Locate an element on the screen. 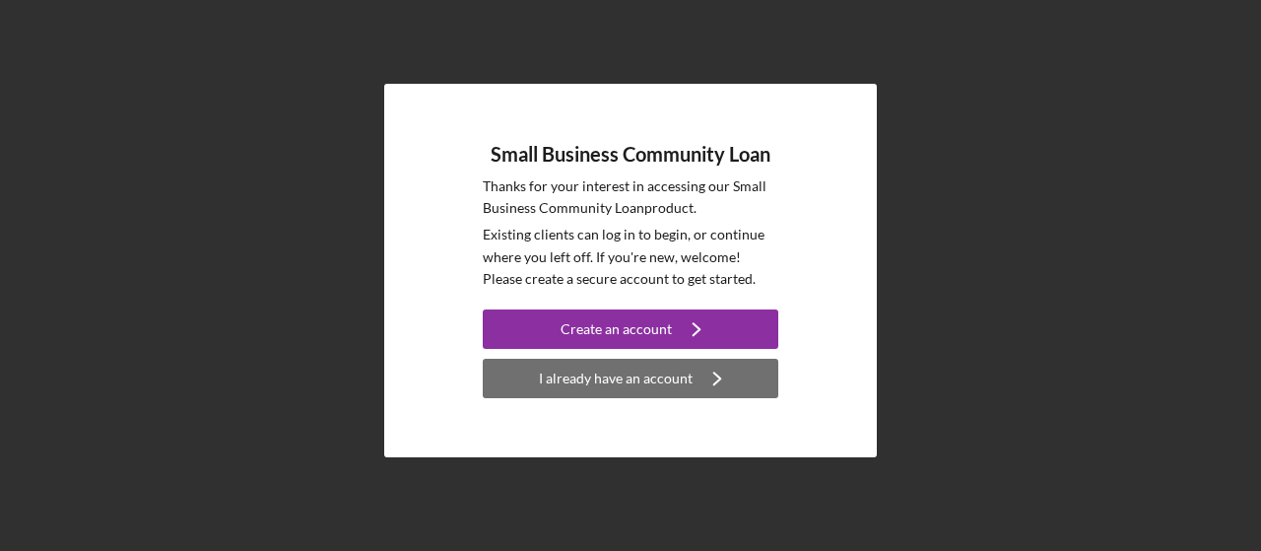  div: Create an account is located at coordinates (616, 329).